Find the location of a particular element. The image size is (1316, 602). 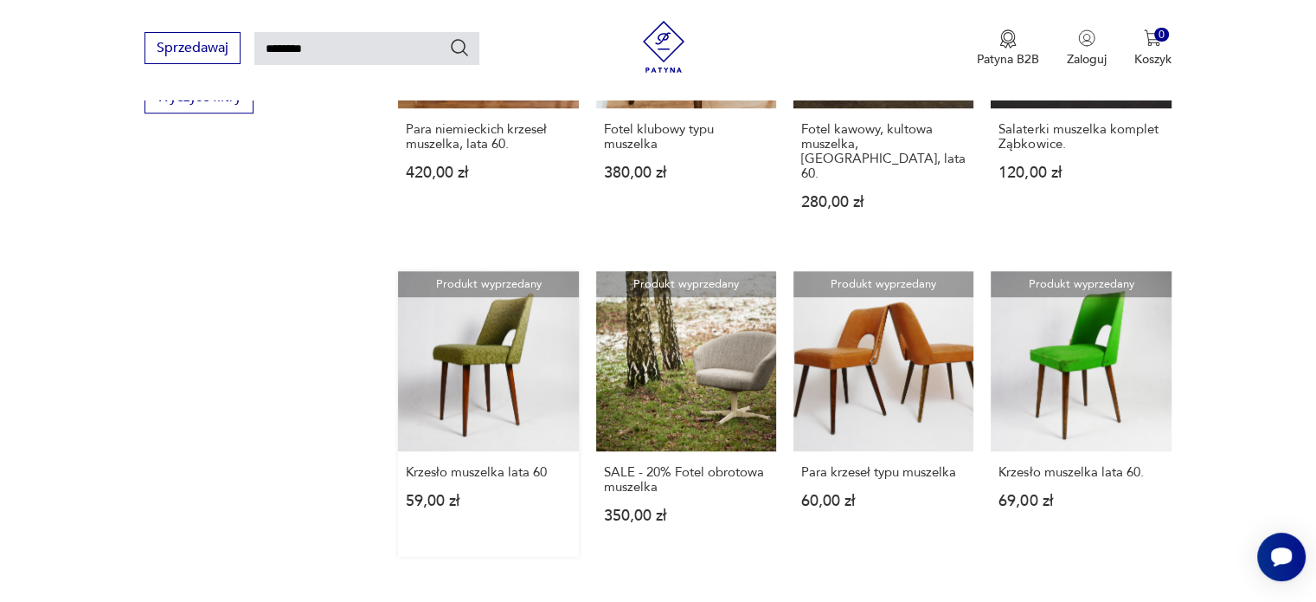

p: 60,00 zł is located at coordinates (884, 500).